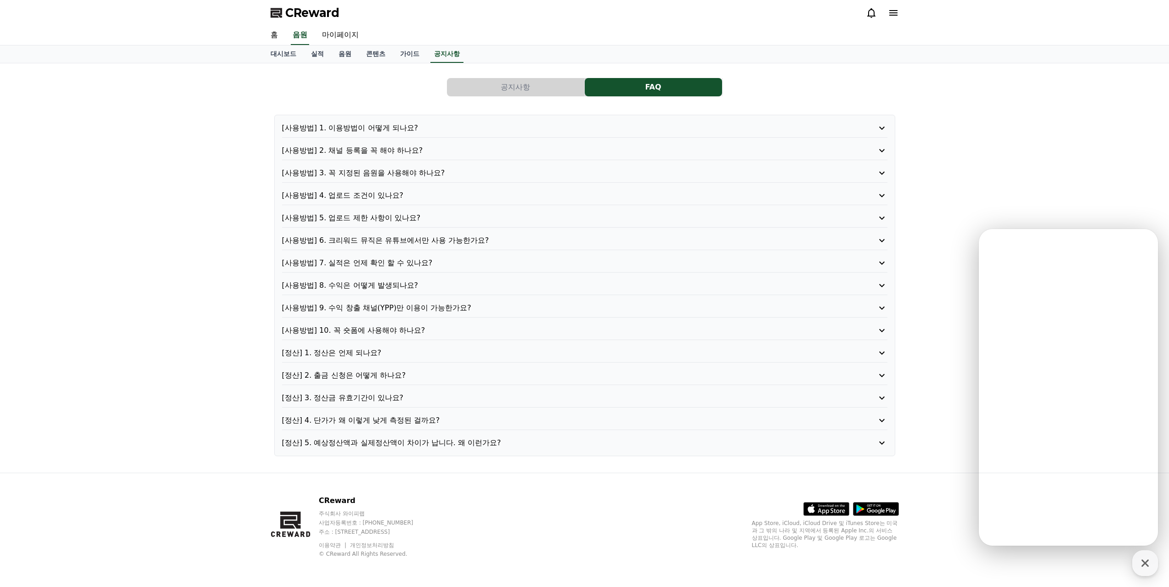  What do you see at coordinates (317, 54) in the screenshot?
I see `a: 실적` at bounding box center [317, 54].